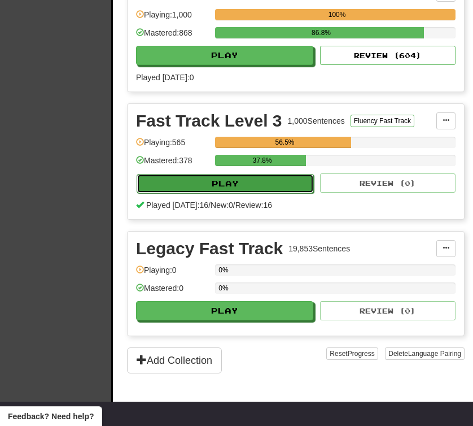 The image size is (473, 426). What do you see at coordinates (209, 248) in the screenshot?
I see `div: Legacy Fast Track` at bounding box center [209, 248].